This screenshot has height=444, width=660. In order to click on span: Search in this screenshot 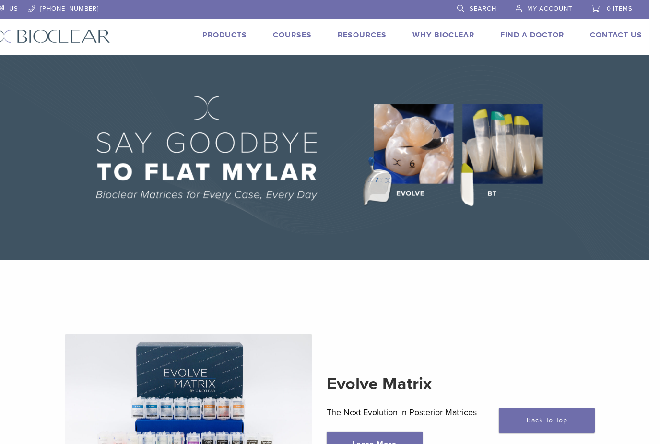, I will do `click(483, 9)`.